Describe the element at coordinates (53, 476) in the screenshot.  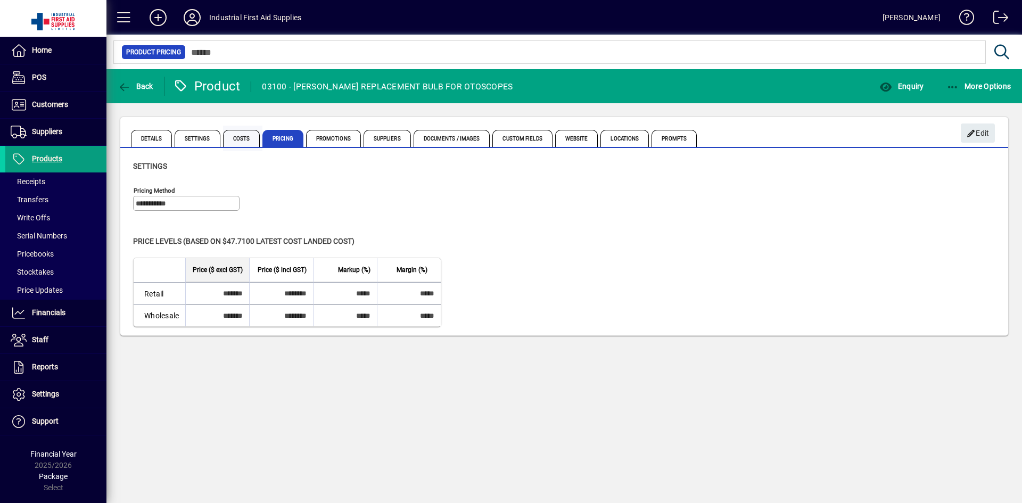
I see `span: Package` at that location.